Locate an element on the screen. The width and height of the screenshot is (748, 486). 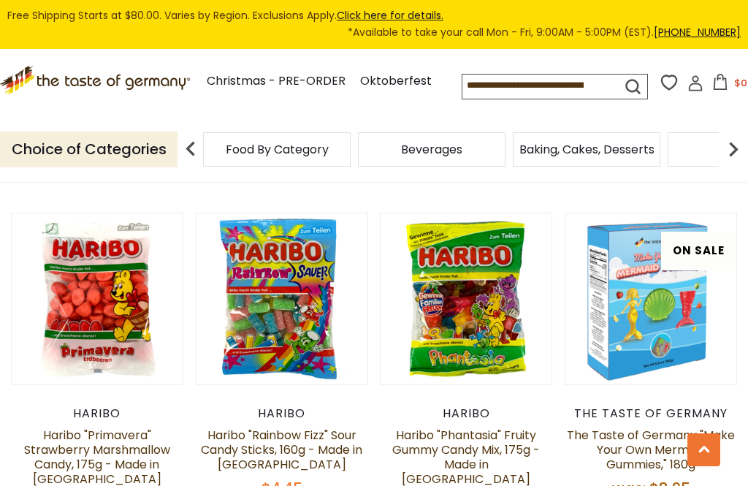
img: previous arrow is located at coordinates (191, 149).